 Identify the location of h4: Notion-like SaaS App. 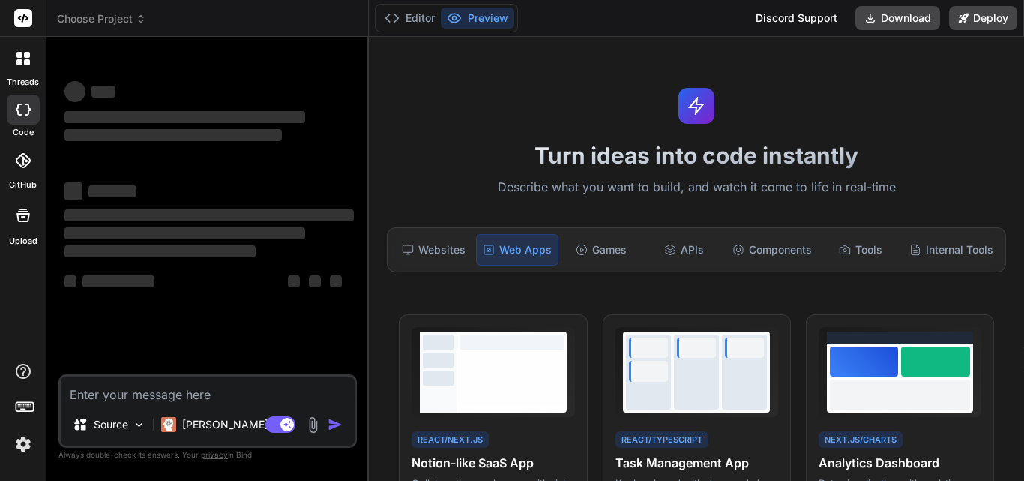
(493, 463).